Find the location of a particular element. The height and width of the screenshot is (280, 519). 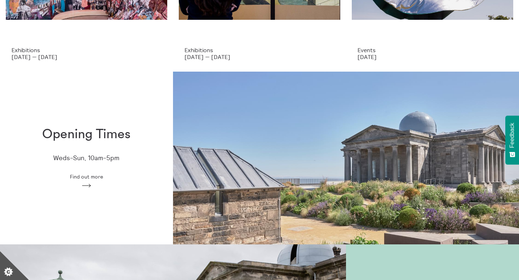

p: Events is located at coordinates (432, 50).